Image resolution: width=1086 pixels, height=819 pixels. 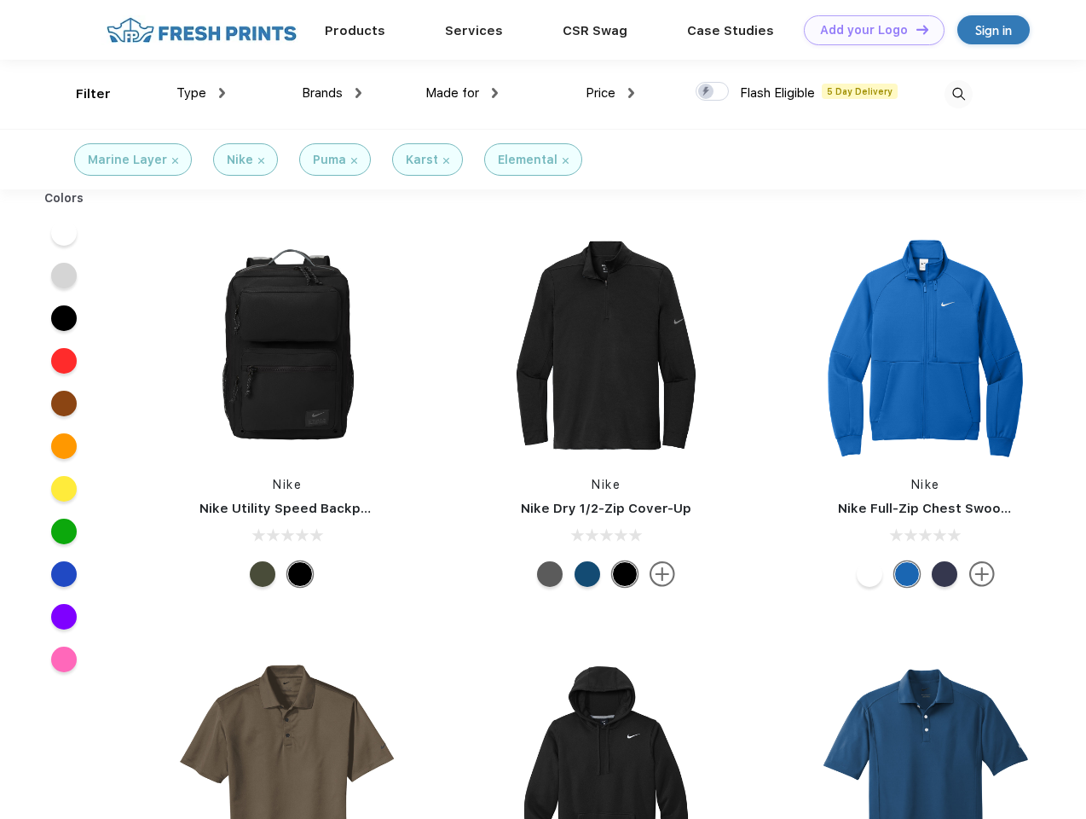 What do you see at coordinates (859, 91) in the screenshot?
I see `span: 5 Day Delivery` at bounding box center [859, 91].